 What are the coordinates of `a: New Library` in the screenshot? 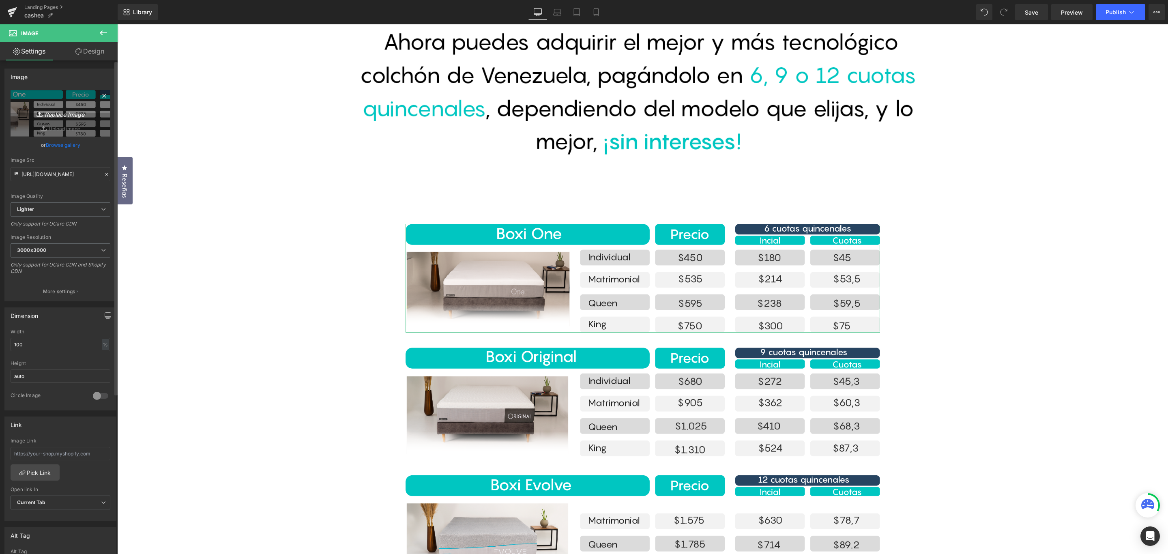 It's located at (137, 12).